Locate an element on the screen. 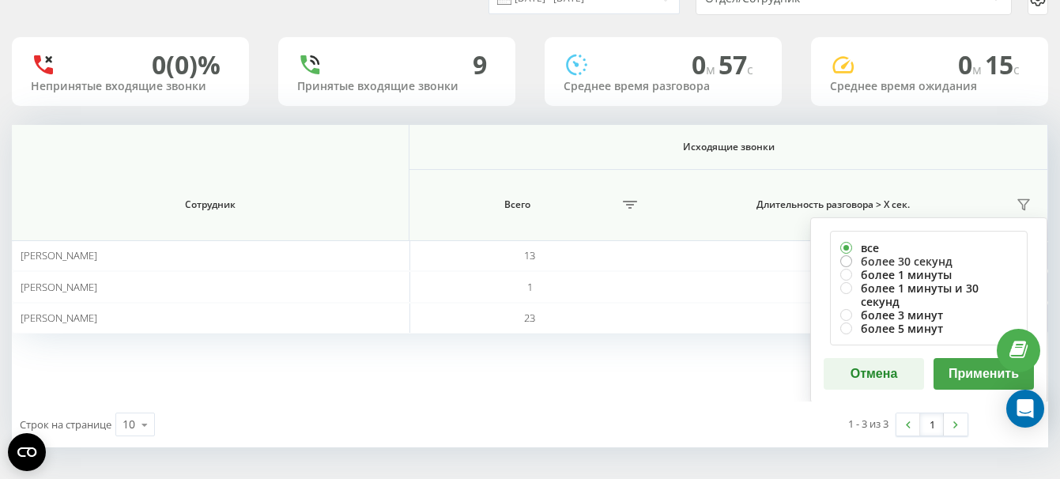 The width and height of the screenshot is (1060, 479). div: 0 (0)% is located at coordinates (186, 65).